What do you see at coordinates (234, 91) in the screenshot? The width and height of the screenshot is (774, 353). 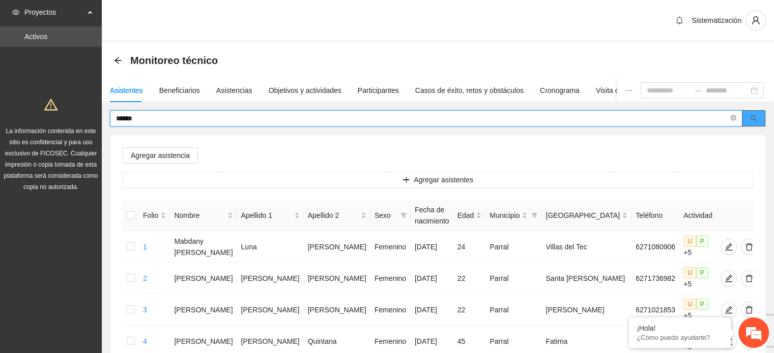 I see `div: Asistencias` at bounding box center [234, 91].